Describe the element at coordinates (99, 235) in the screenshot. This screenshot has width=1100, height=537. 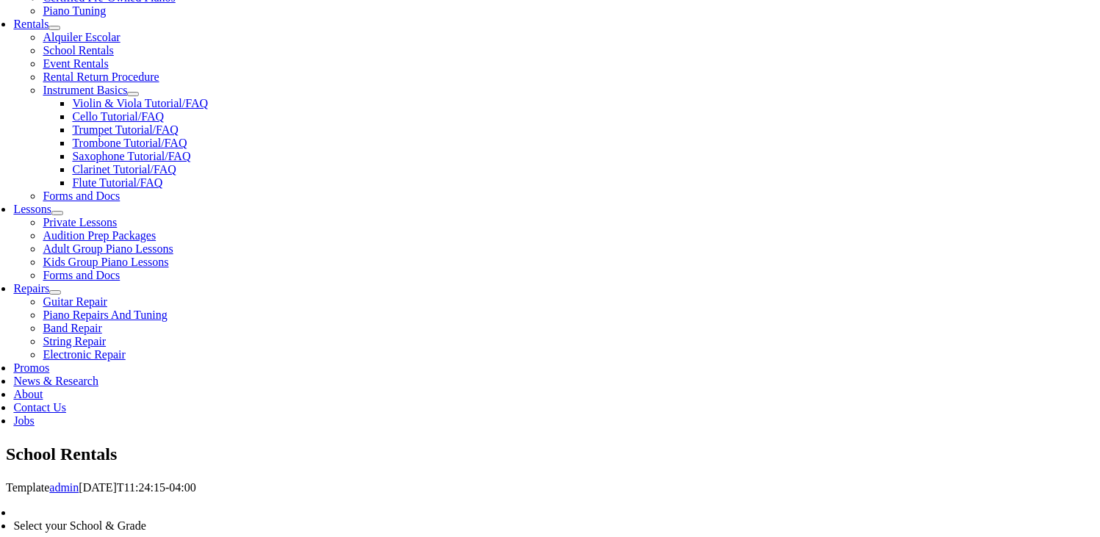
I see `a: Audition Prep Packages` at that location.